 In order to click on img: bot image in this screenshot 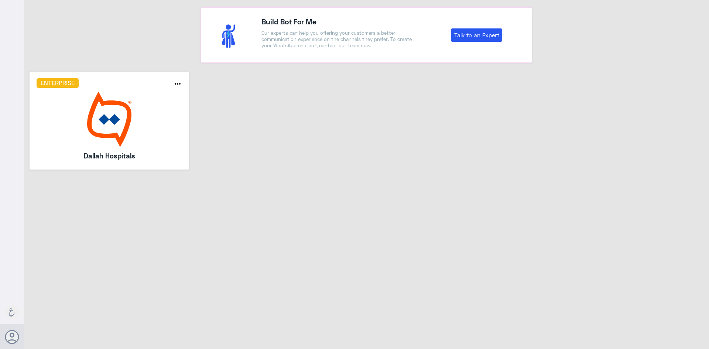, I will do `click(109, 119)`.